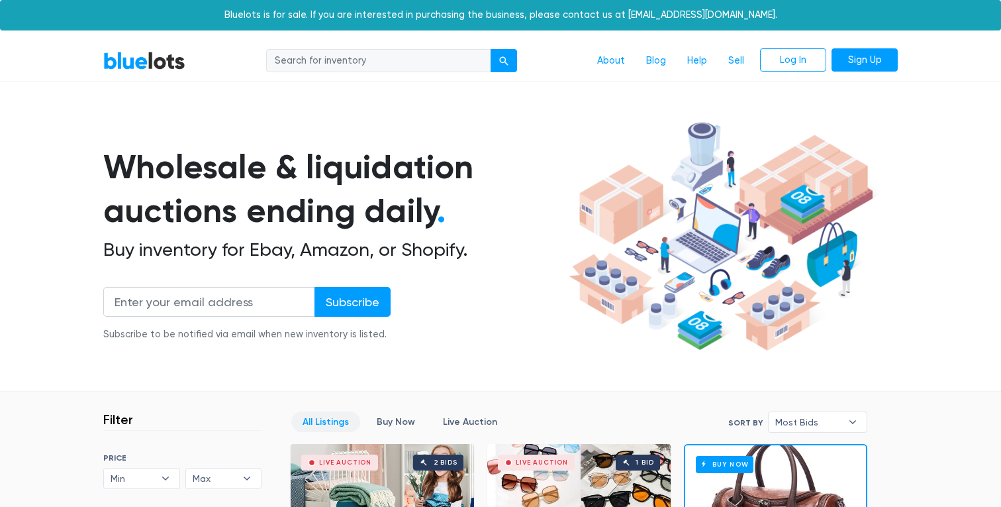 This screenshot has width=1001, height=507. I want to click on div: Subscribe to be notified via email when new inventory is listed., so click(247, 334).